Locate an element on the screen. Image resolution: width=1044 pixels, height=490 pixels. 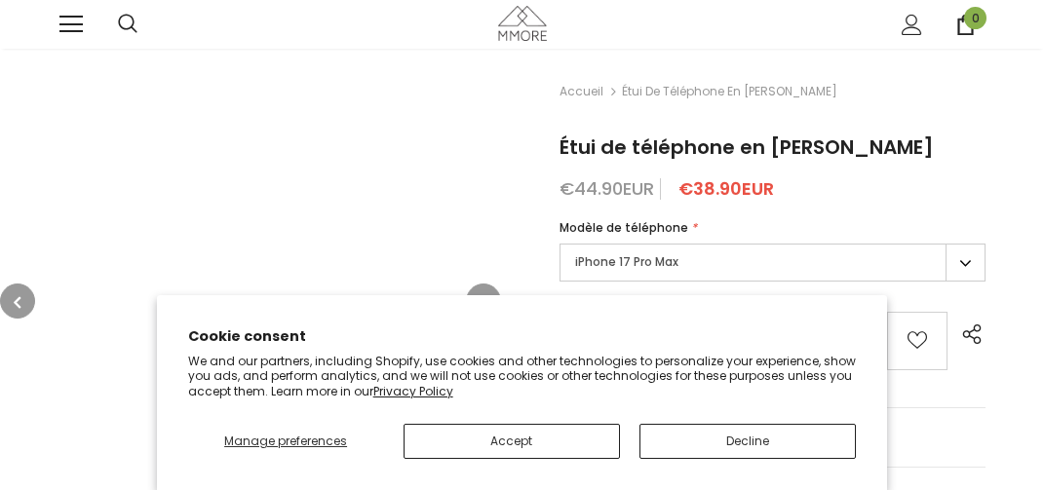
span: Modèle de téléphone is located at coordinates (624, 227).